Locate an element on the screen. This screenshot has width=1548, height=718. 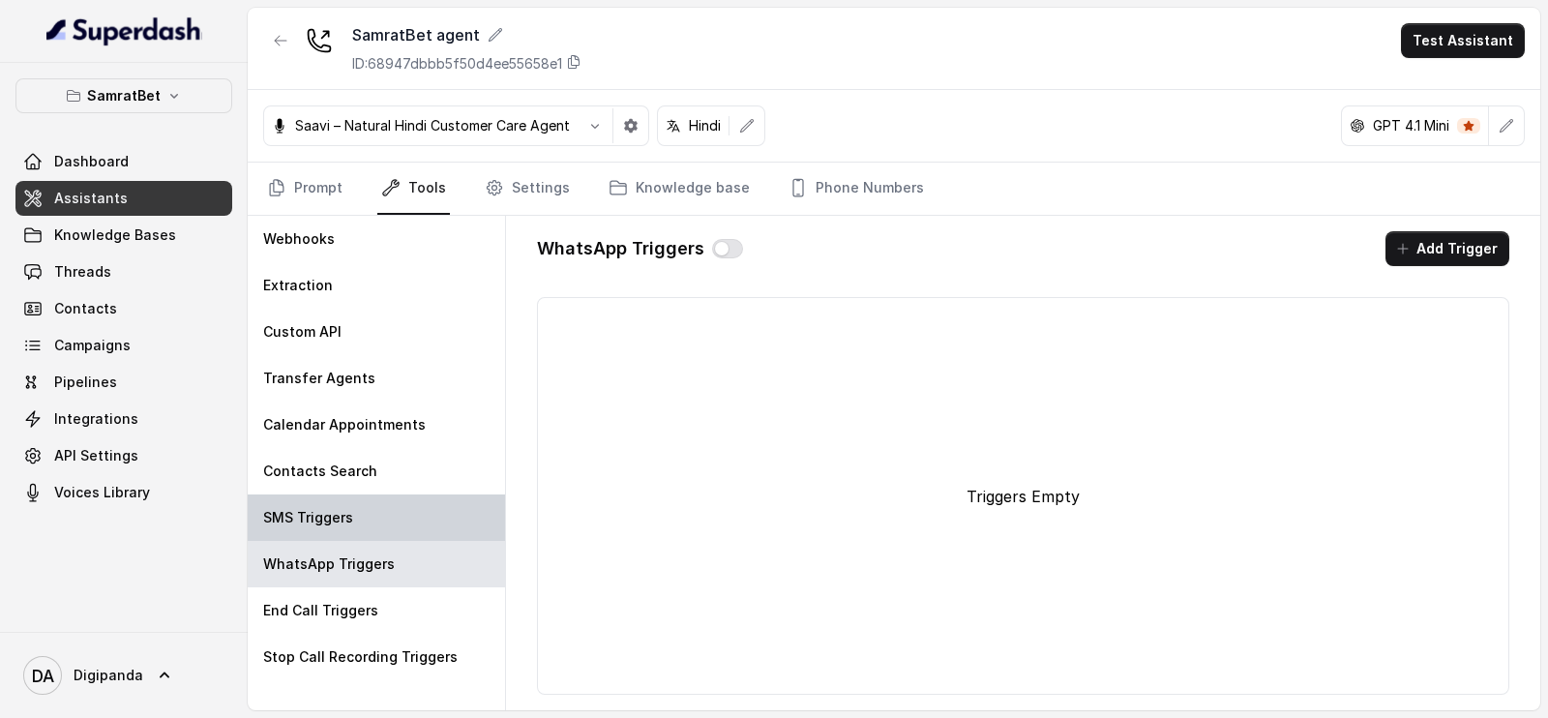
svg: openai logo is located at coordinates (1358, 126).